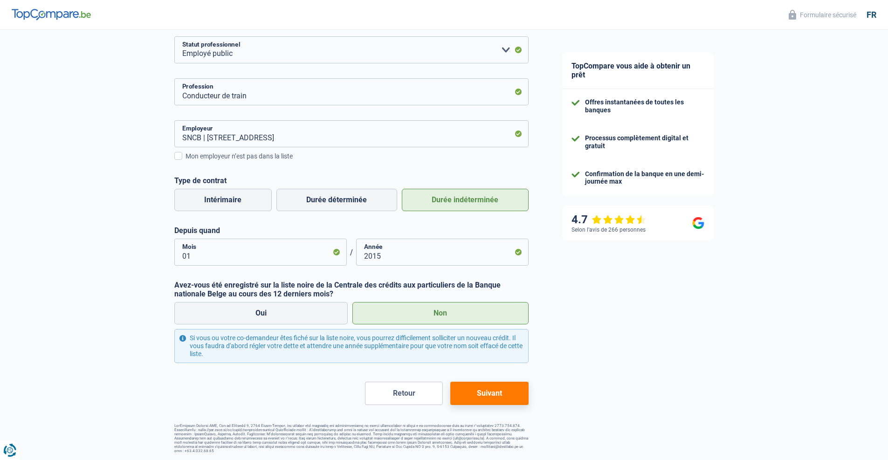 The height and width of the screenshot is (460, 888). What do you see at coordinates (440, 313) in the screenshot?
I see `label: Non` at bounding box center [440, 313].